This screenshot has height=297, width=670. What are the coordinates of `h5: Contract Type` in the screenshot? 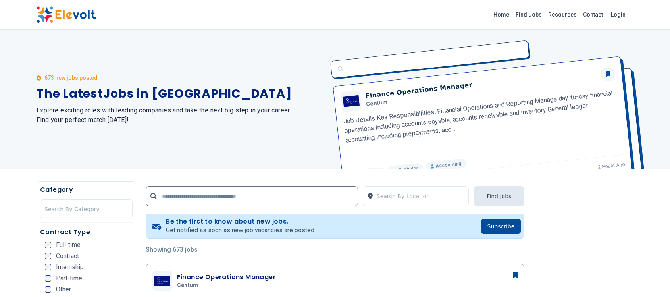 It's located at (86, 232).